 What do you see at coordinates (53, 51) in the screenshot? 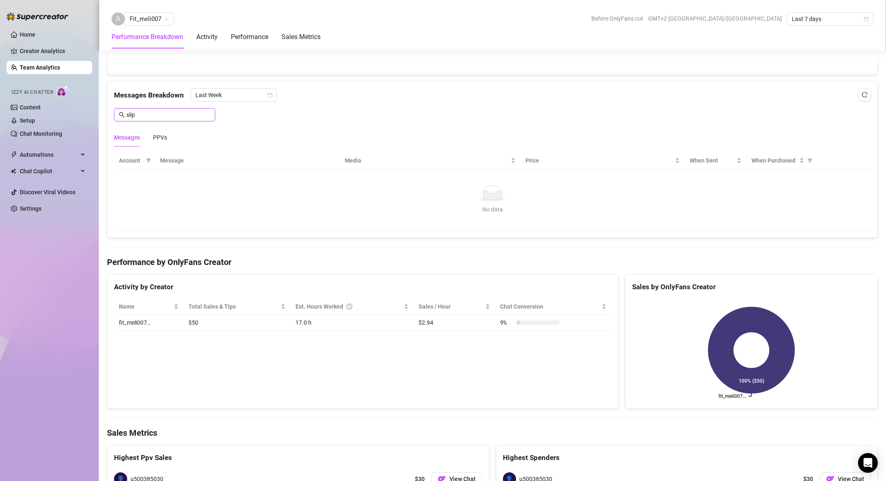
I see `a: Creator Analytics` at bounding box center [53, 51].